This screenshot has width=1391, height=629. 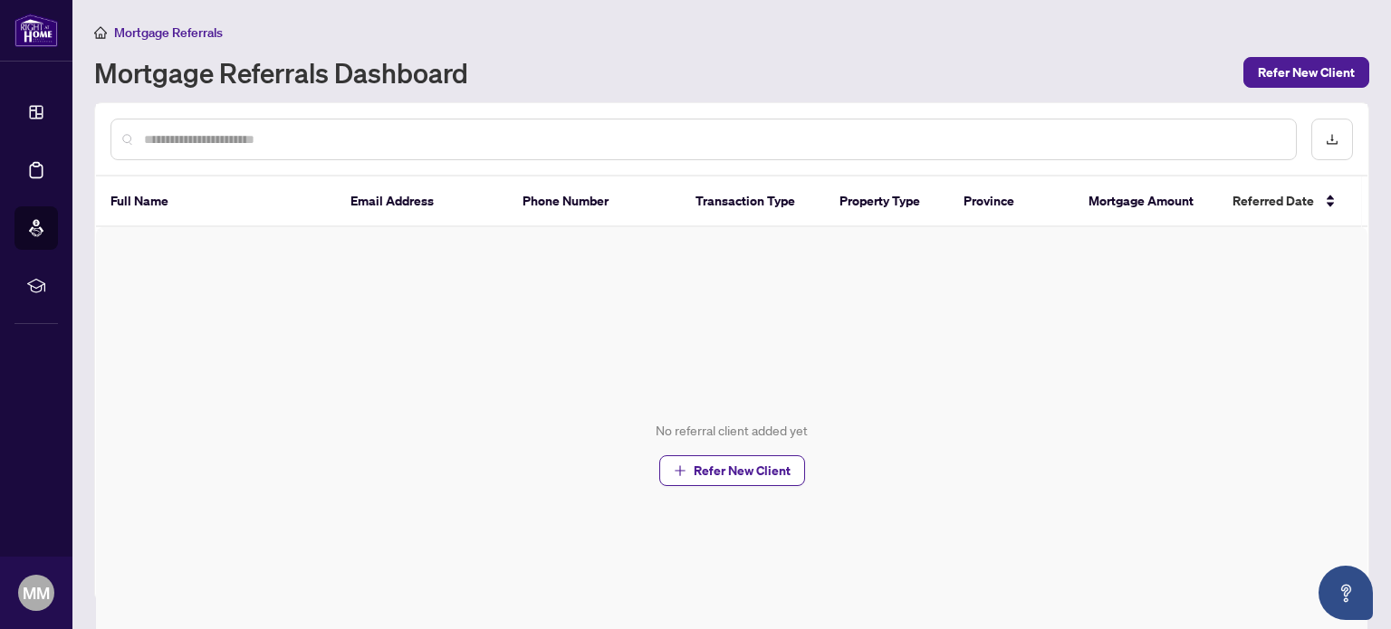 I want to click on div: No referral client added yet, so click(x=732, y=431).